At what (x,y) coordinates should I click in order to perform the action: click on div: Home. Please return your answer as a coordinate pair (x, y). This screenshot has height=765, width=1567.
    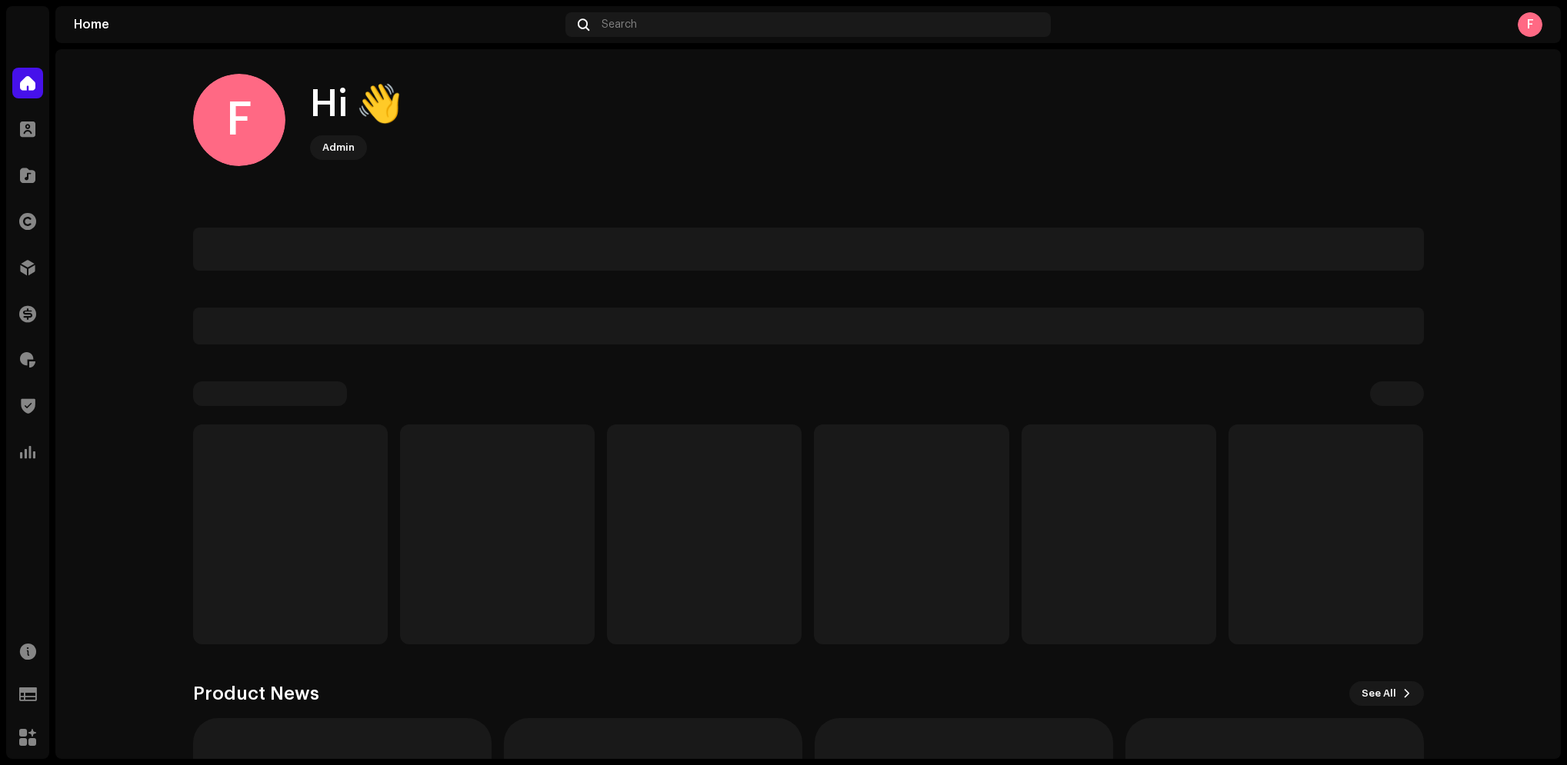
    Looking at the image, I should click on (316, 25).